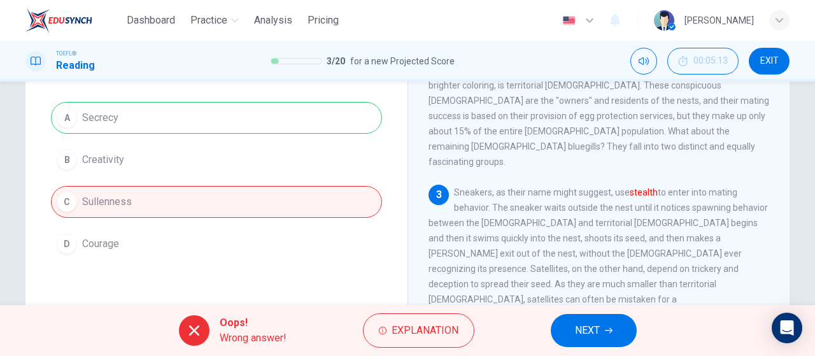 Image resolution: width=815 pixels, height=356 pixels. What do you see at coordinates (73, 20) in the screenshot?
I see `a: EduSynch logo` at bounding box center [73, 20].